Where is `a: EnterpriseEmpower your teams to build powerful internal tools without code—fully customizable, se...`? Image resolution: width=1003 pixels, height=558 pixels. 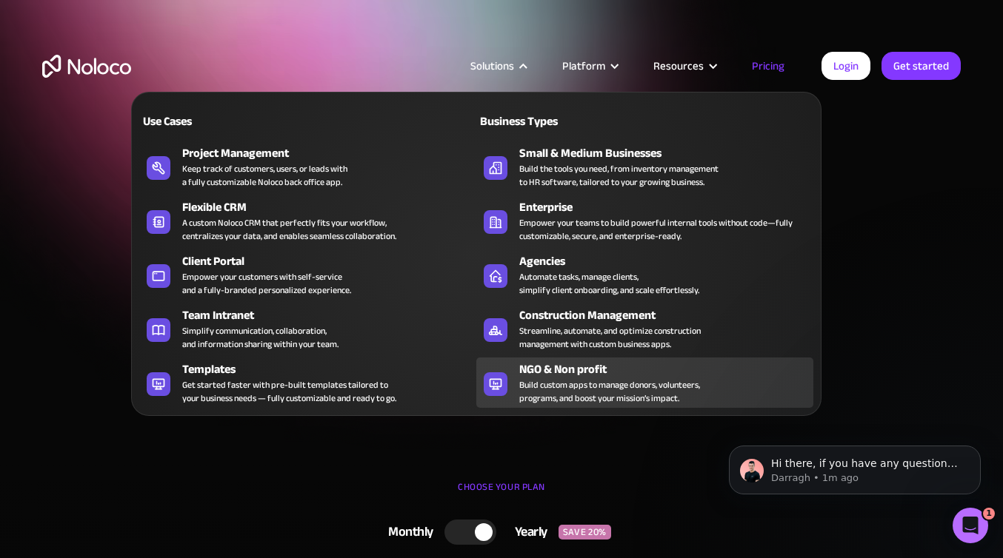 a: EnterpriseEmpower your teams to build powerful internal tools without code—fully customizable, se... is located at coordinates (644, 221).